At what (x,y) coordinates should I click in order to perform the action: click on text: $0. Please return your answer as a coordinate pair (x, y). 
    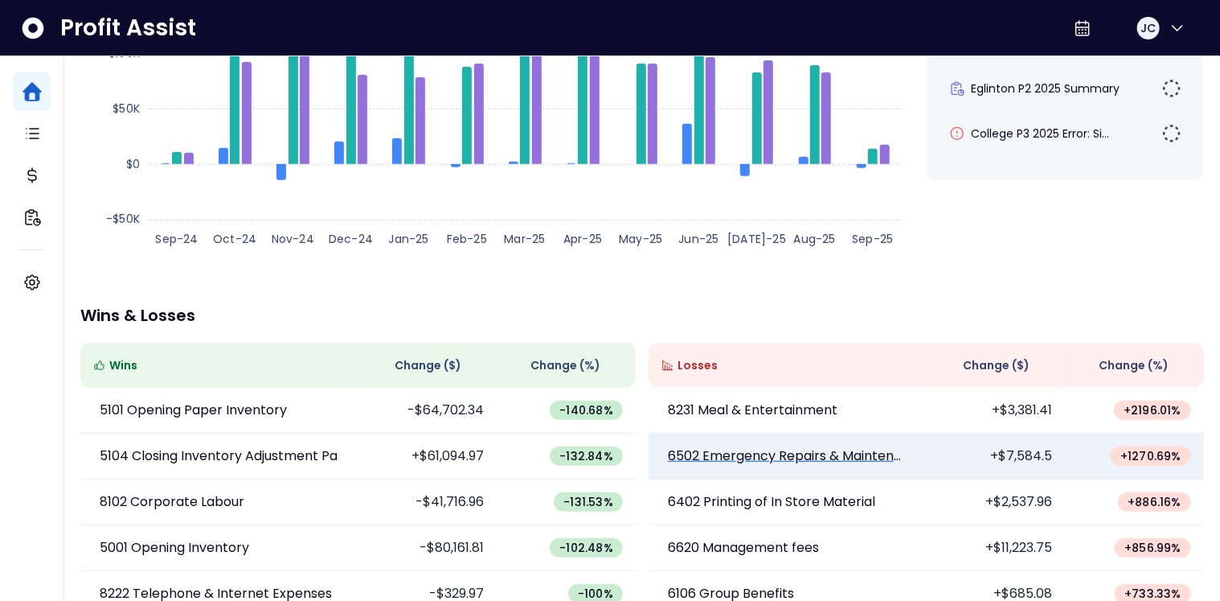
    Looking at the image, I should click on (133, 164).